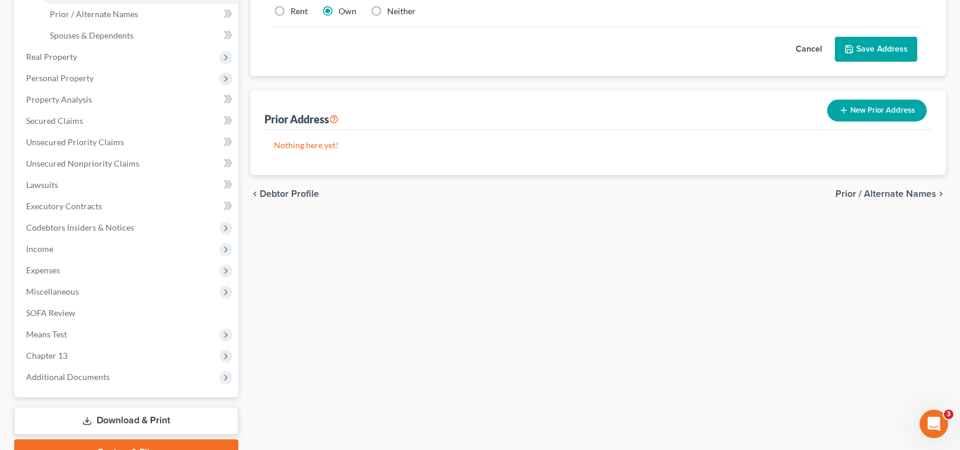 This screenshot has width=960, height=450. I want to click on span: Miscellaneous, so click(52, 291).